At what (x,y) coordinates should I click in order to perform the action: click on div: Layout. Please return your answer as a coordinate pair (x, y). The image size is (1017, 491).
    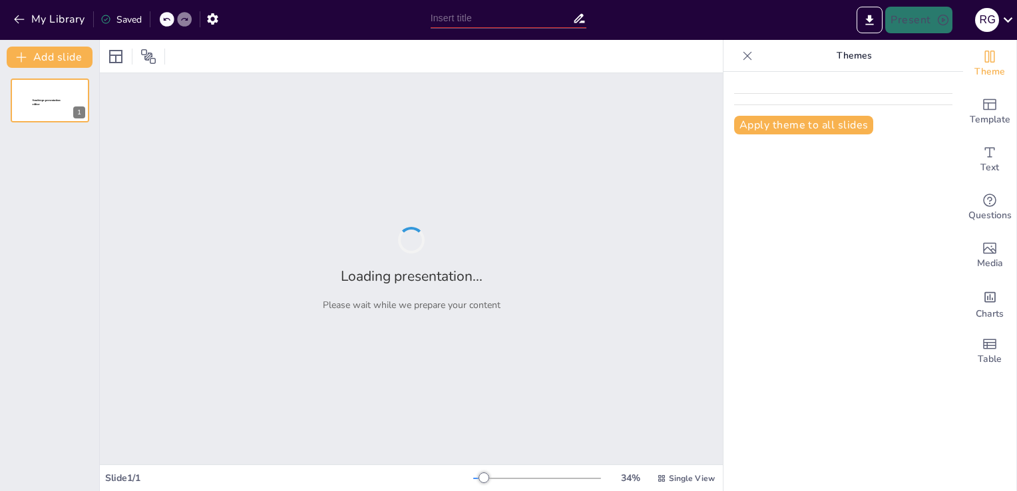
    Looking at the image, I should click on (116, 57).